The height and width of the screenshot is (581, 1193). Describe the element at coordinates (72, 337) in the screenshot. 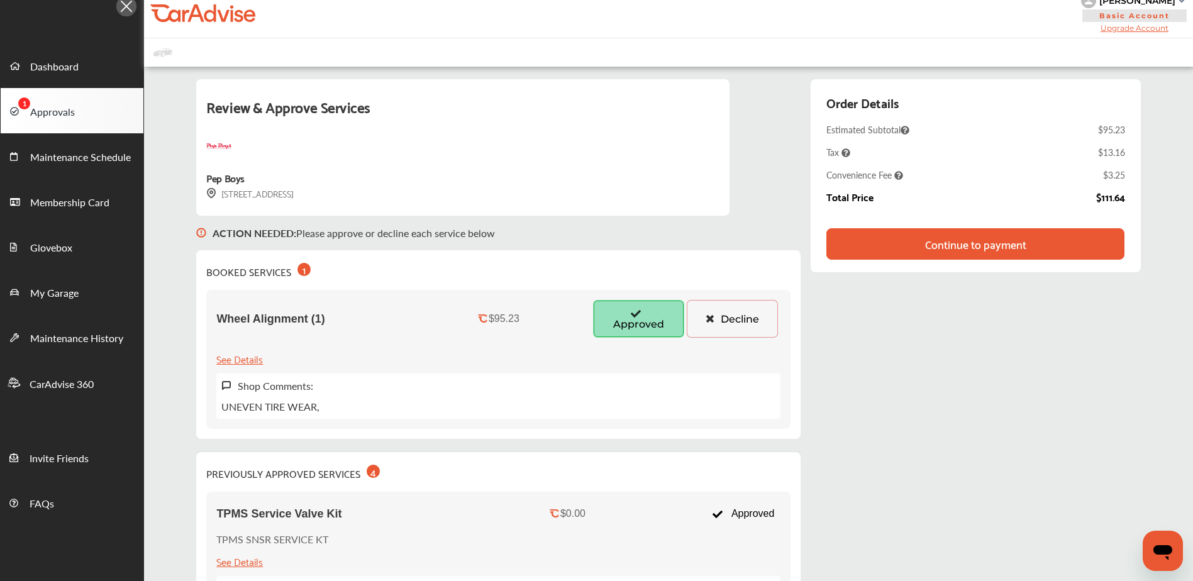

I see `a: Maintenance History` at that location.